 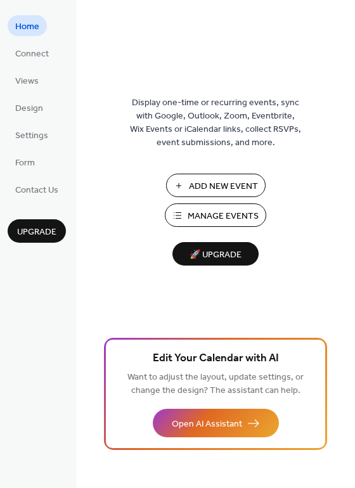 What do you see at coordinates (207, 424) in the screenshot?
I see `span: Open AI Assistant` at bounding box center [207, 424].